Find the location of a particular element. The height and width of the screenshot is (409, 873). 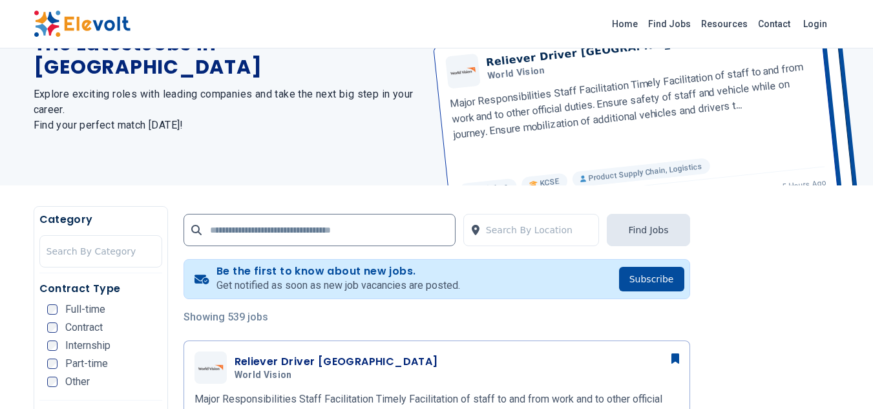

input: Full-time is located at coordinates (52, 309).